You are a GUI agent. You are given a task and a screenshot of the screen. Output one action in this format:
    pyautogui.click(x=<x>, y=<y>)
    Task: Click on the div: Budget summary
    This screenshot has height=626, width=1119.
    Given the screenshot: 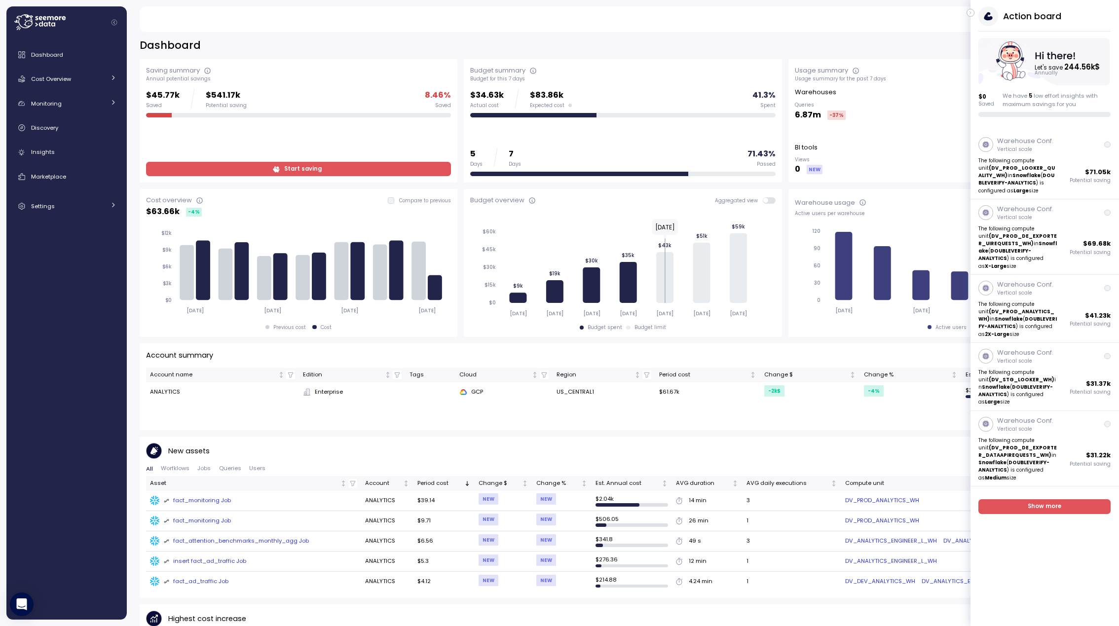 What is the action you would take?
    pyautogui.click(x=498, y=71)
    